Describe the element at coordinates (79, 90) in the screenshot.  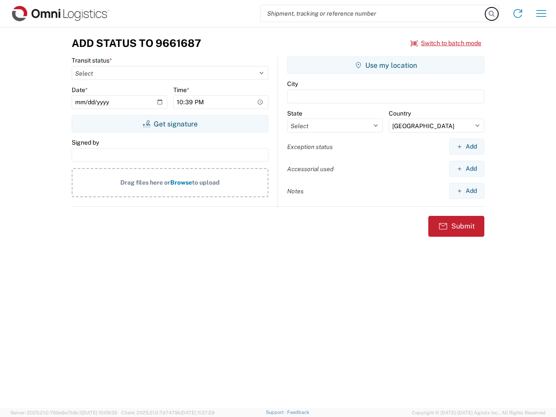
I see `label: Date` at that location.